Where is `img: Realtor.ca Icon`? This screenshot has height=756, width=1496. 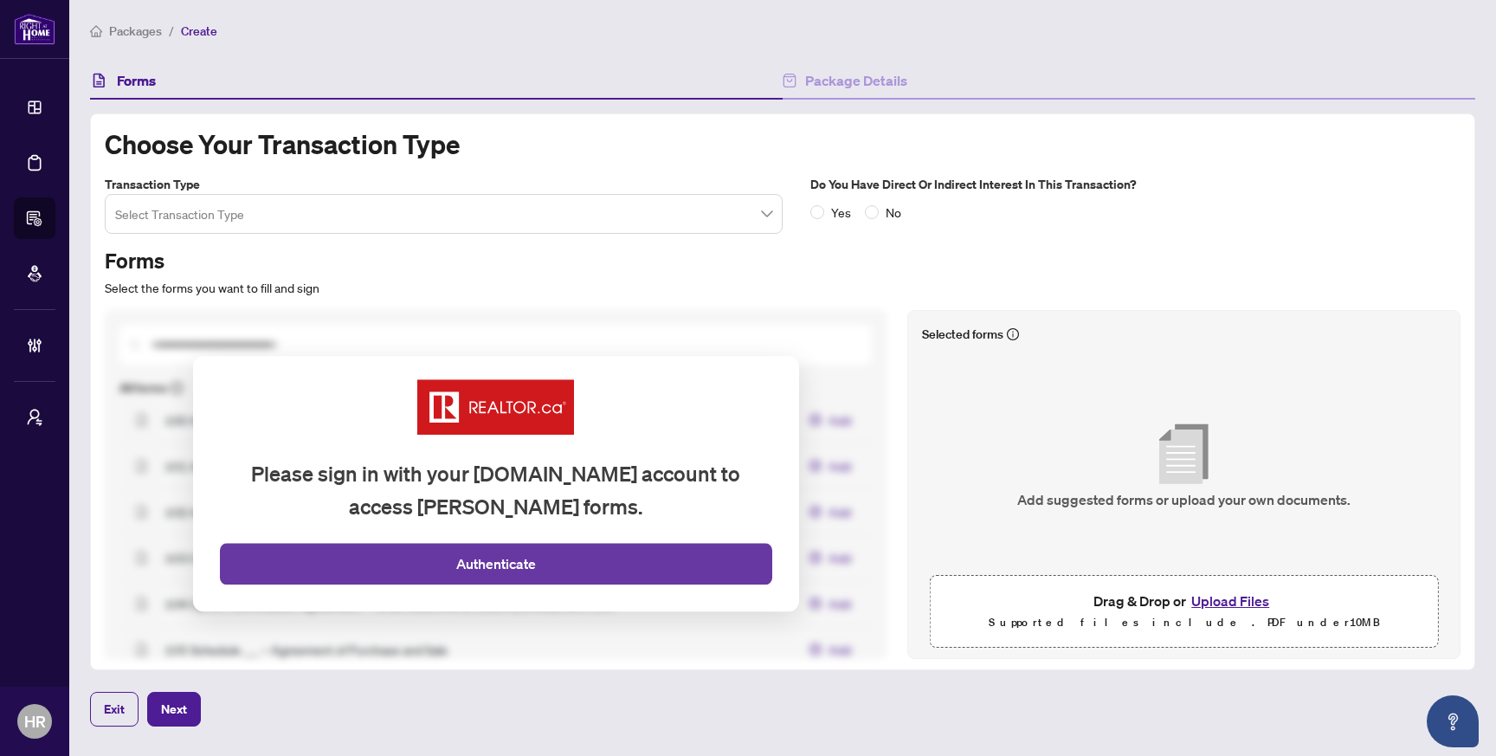 img: Realtor.ca Icon is located at coordinates (495, 407).